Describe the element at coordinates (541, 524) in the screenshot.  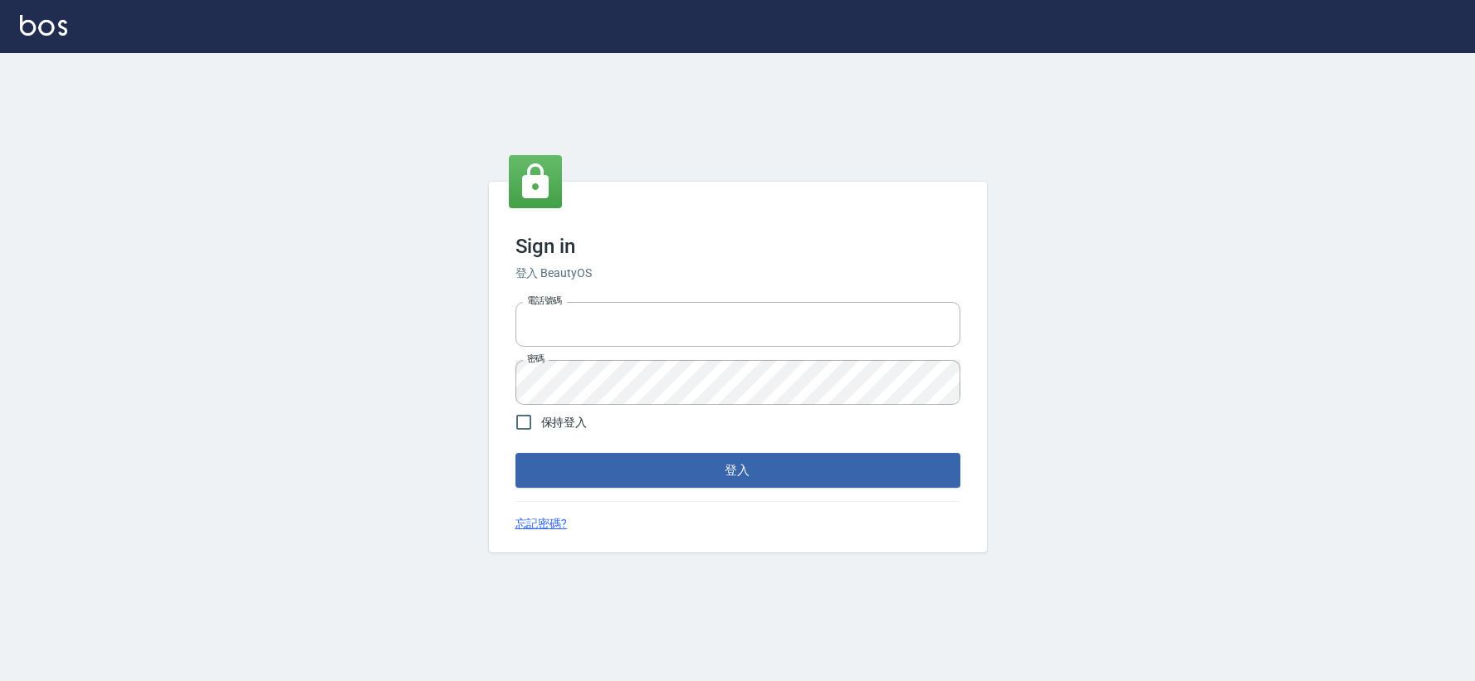
I see `a: 忘記密碼?` at that location.